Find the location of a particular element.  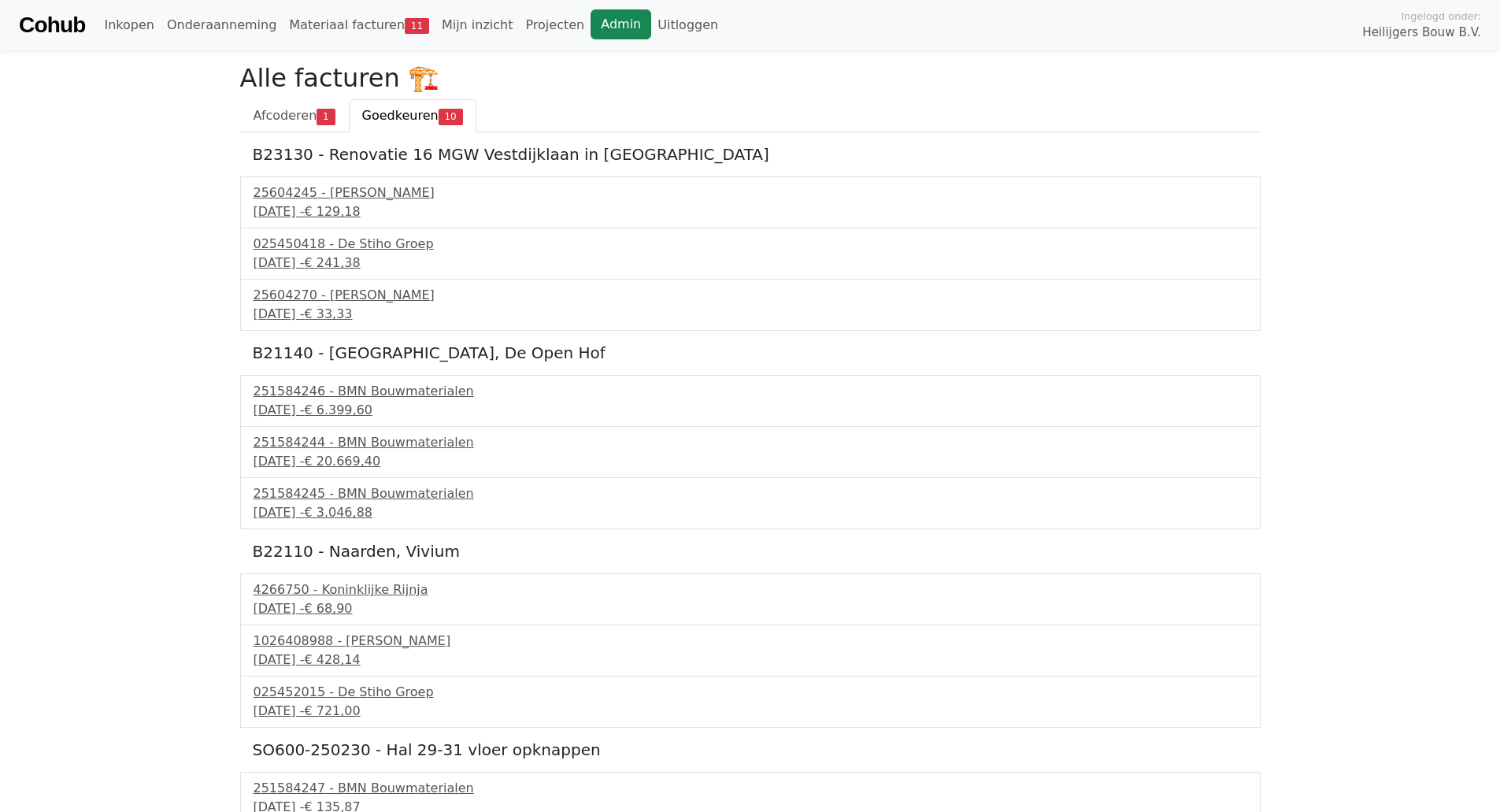

div: 251584244 - BMN Bouwmaterialen is located at coordinates (750, 442).